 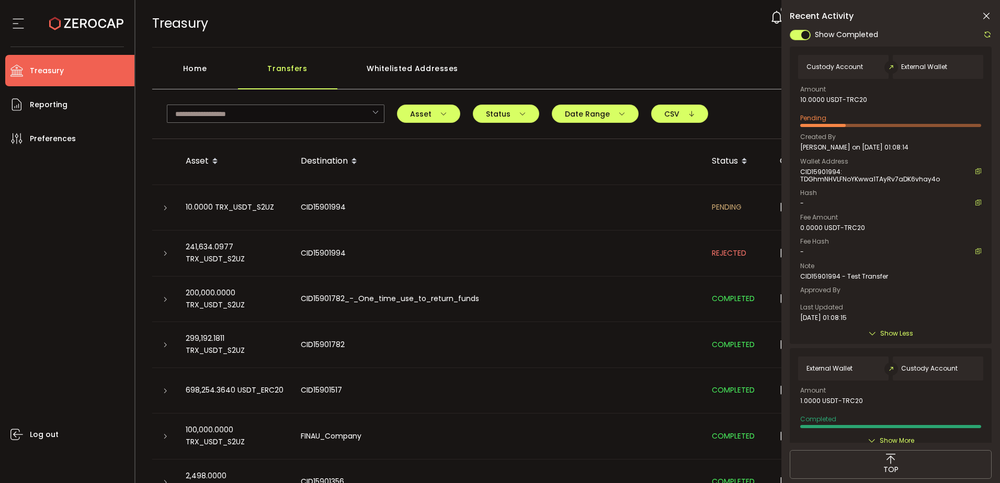 What do you see at coordinates (890, 469) in the screenshot?
I see `span: TOP` at bounding box center [890, 469].